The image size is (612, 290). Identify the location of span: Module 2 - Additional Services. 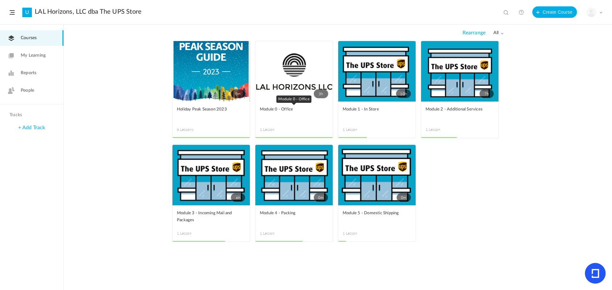
(455, 110).